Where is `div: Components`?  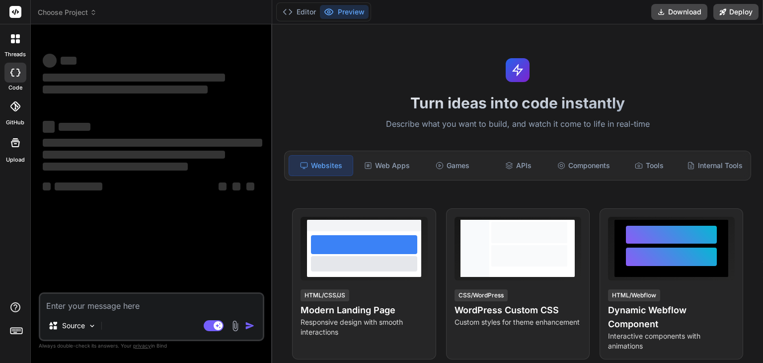 div: Components is located at coordinates (584, 165).